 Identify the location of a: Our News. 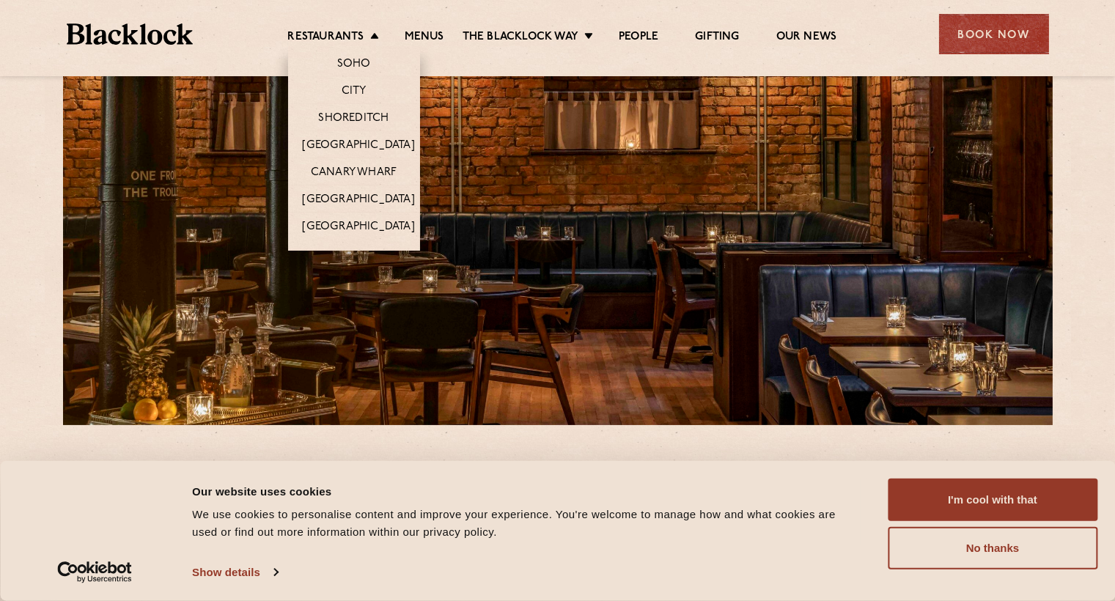
(806, 38).